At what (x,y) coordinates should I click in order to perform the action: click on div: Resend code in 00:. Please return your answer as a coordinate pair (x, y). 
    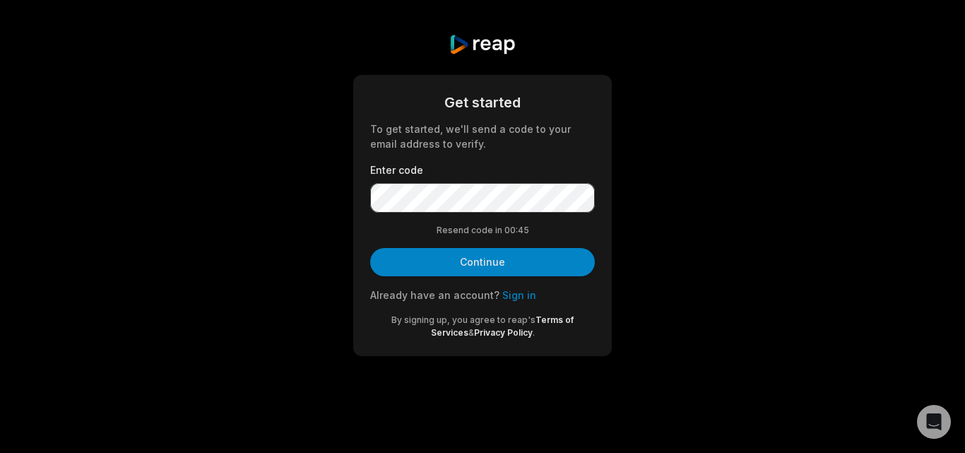
    Looking at the image, I should click on (483, 230).